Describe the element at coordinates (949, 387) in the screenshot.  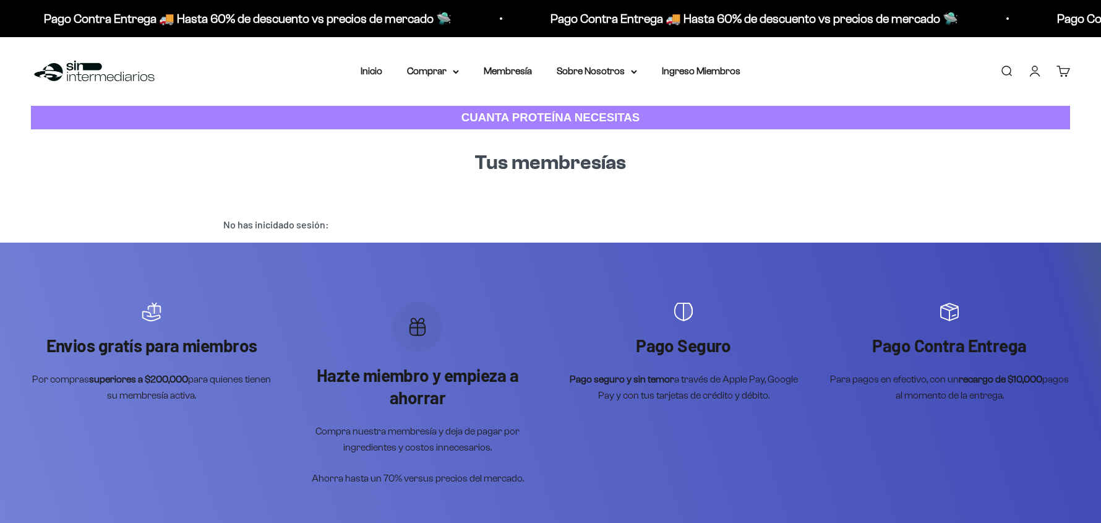
I see `p: Para pagos en efectivo, con un pagos al momento de la entrega.` at that location.